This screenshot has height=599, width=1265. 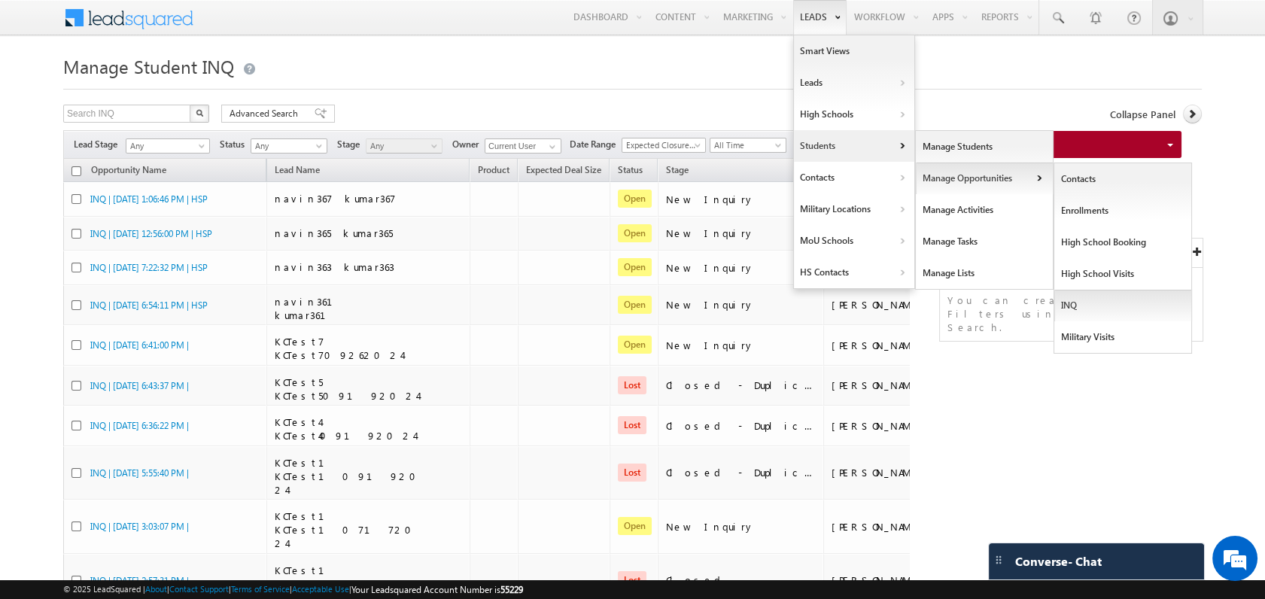 What do you see at coordinates (664, 145) in the screenshot?
I see `a: Expected Closure Date` at bounding box center [664, 145].